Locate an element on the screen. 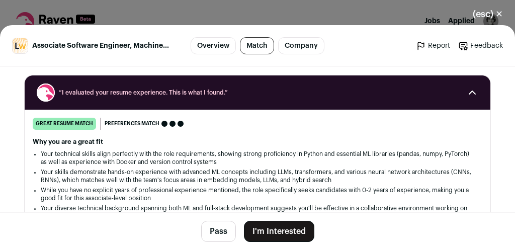 This screenshot has height=250, width=515. li: Your diverse technical background spanning both ML and full-stack development suggests you'll be ... is located at coordinates (257, 212).